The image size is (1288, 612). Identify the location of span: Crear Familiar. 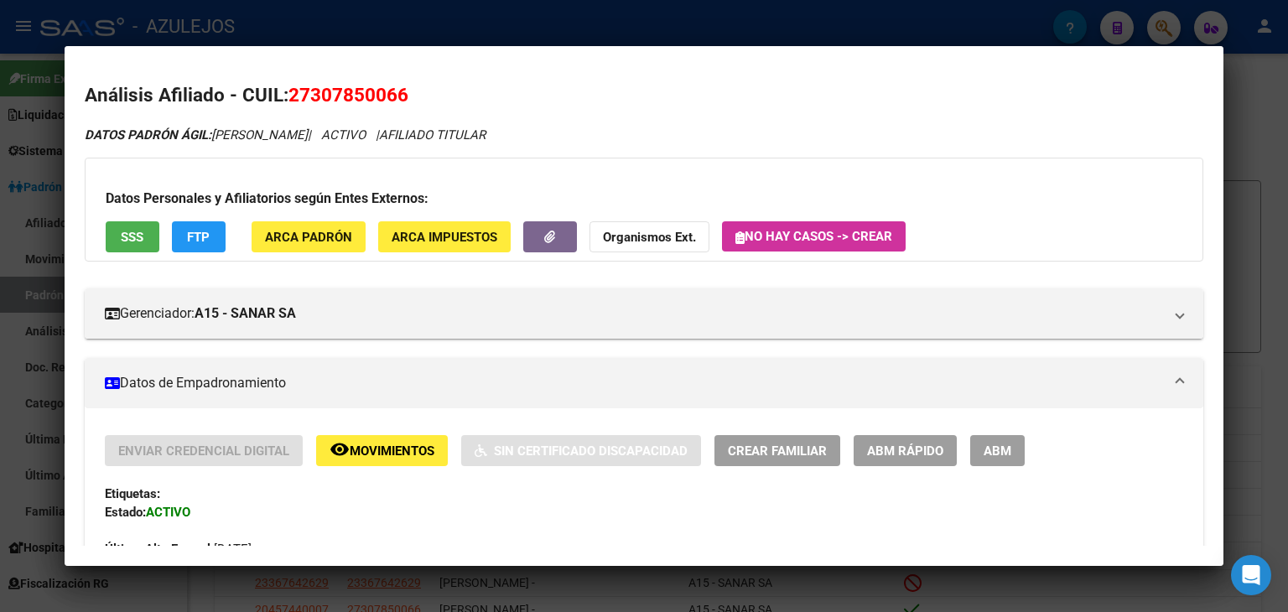
(777, 451).